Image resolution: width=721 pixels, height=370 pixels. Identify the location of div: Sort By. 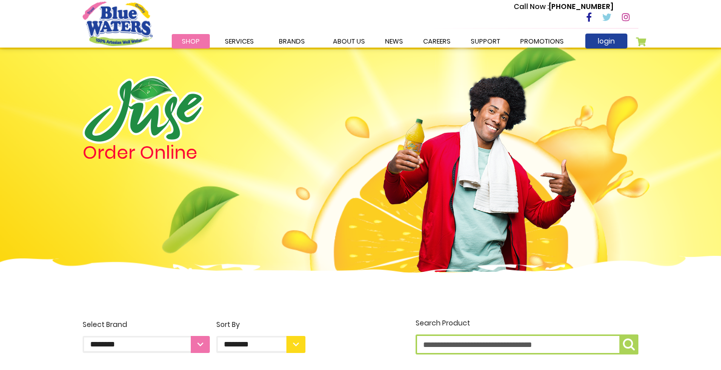
(261, 324).